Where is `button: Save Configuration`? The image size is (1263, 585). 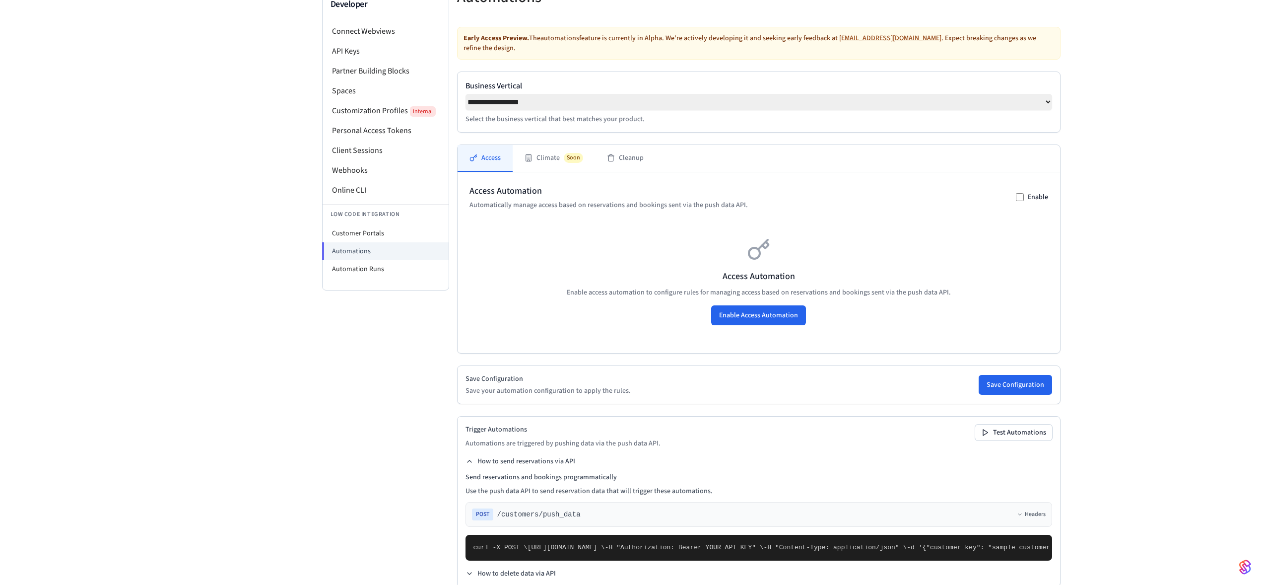
button: Save Configuration is located at coordinates (1015, 385).